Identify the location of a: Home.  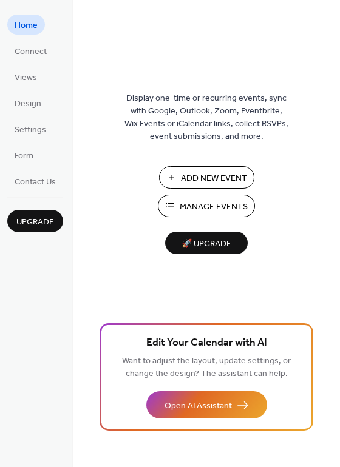
(26, 24).